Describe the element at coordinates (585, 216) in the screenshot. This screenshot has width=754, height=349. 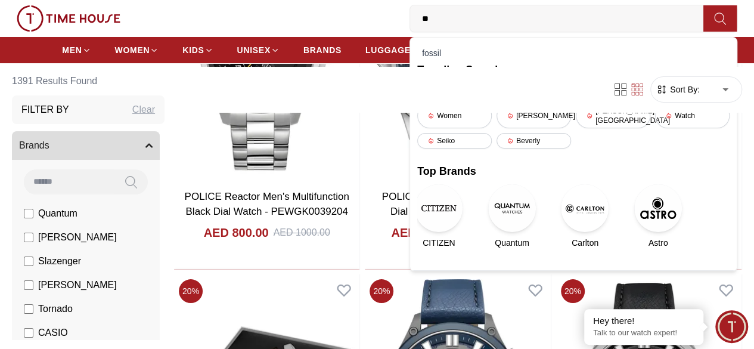
I see `a: CarltonCarlton` at that location.